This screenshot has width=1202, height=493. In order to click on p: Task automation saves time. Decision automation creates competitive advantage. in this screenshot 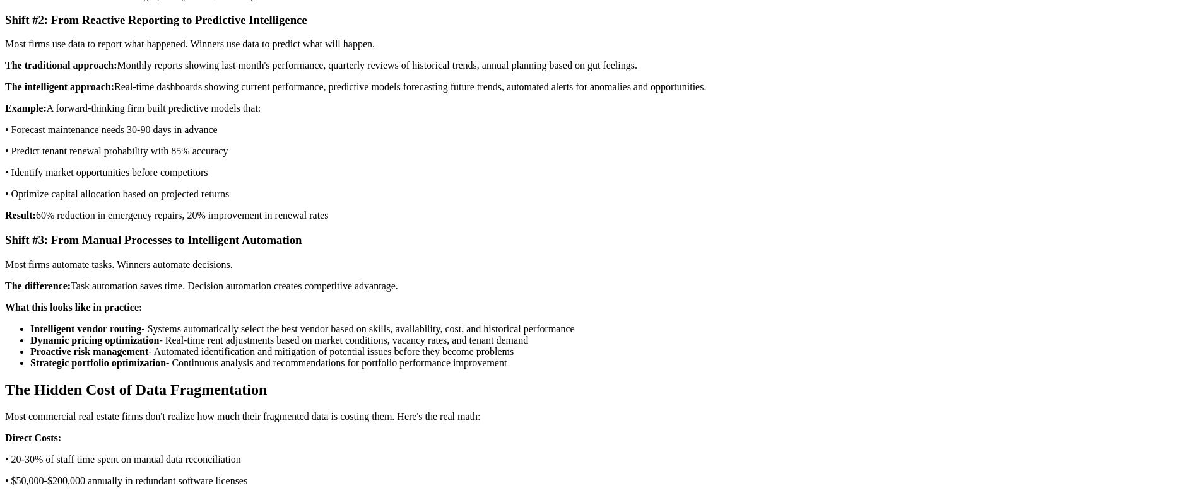, I will do `click(601, 286)`.